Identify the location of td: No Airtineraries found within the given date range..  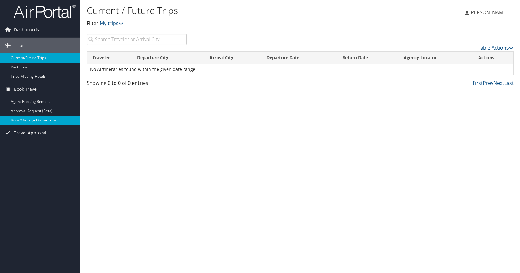
(300, 69).